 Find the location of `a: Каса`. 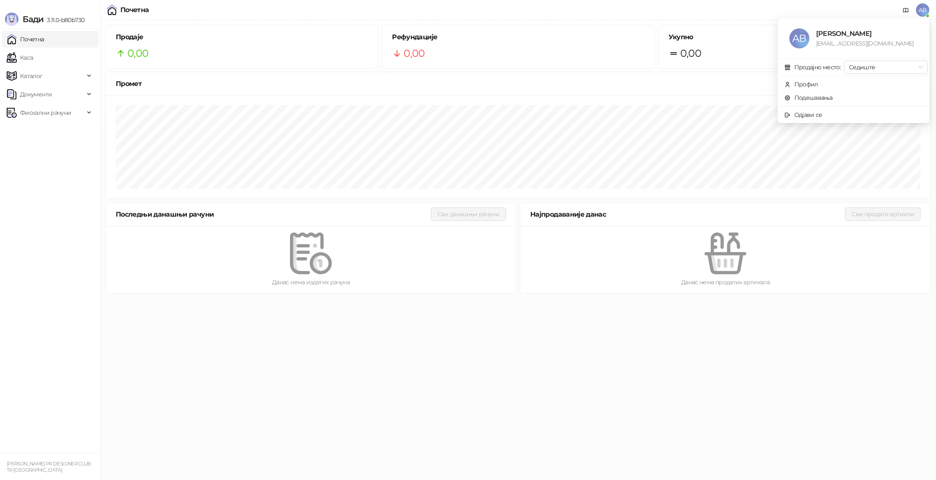

a: Каса is located at coordinates (20, 58).